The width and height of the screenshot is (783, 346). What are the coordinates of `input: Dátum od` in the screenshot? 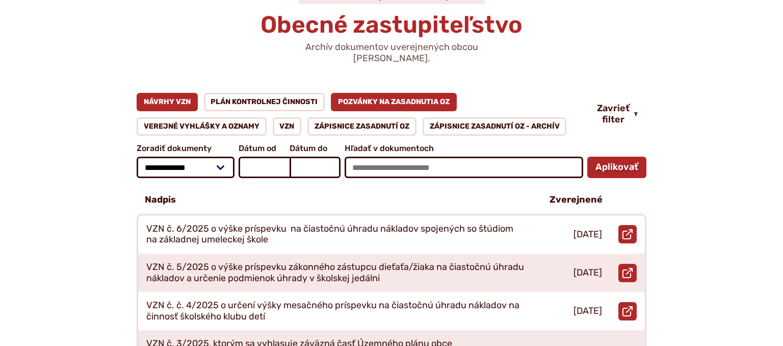 It's located at (264, 167).